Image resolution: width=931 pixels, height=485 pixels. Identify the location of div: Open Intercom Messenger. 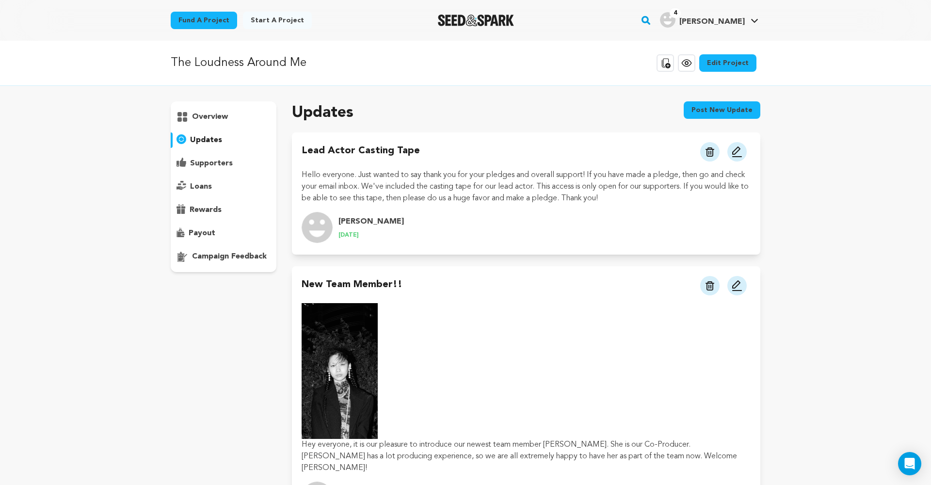
(910, 463).